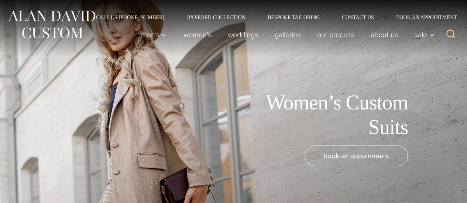 The height and width of the screenshot is (203, 467). I want to click on span: Sale, so click(424, 35).